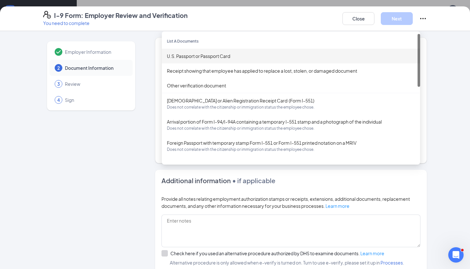  I want to click on span: List A Documents, so click(183, 41).